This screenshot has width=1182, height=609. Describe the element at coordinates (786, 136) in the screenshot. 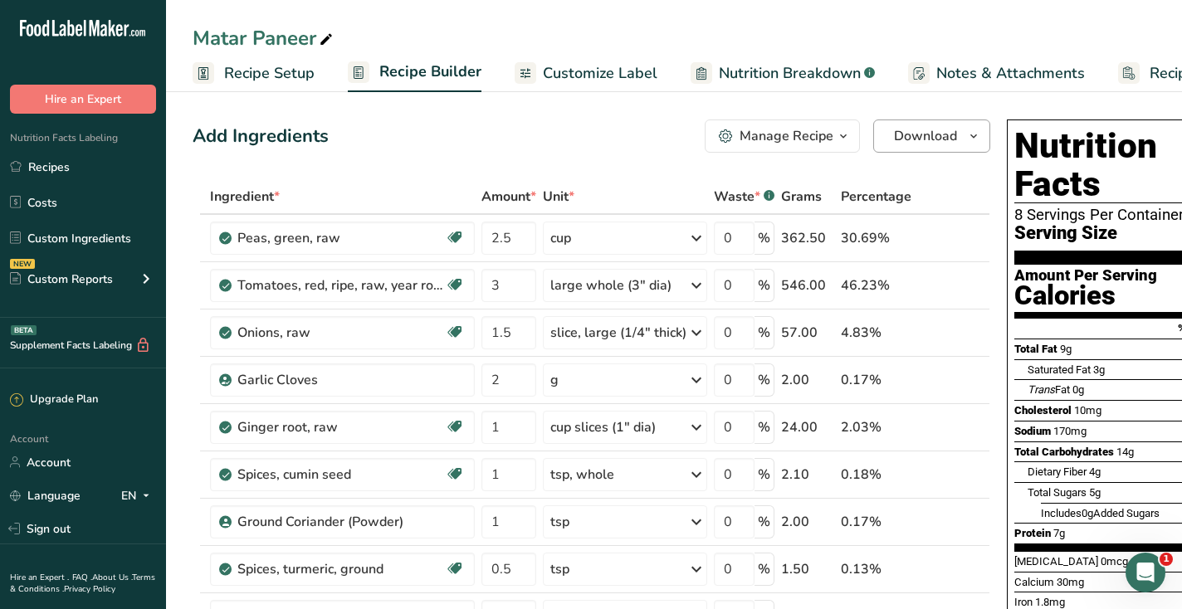

I see `div: Manage Recipe` at that location.